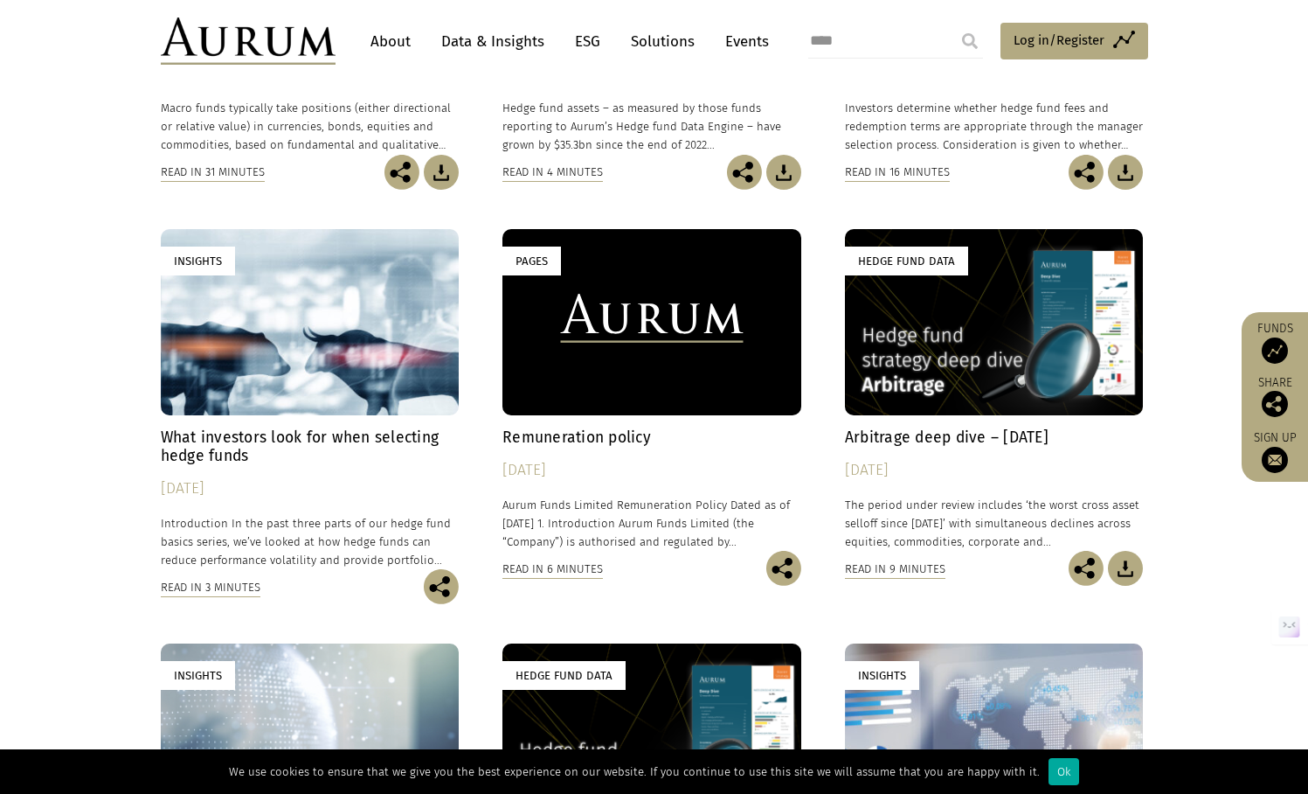  What do you see at coordinates (211, 587) in the screenshot?
I see `div: Read in 3 minutes` at bounding box center [211, 587].